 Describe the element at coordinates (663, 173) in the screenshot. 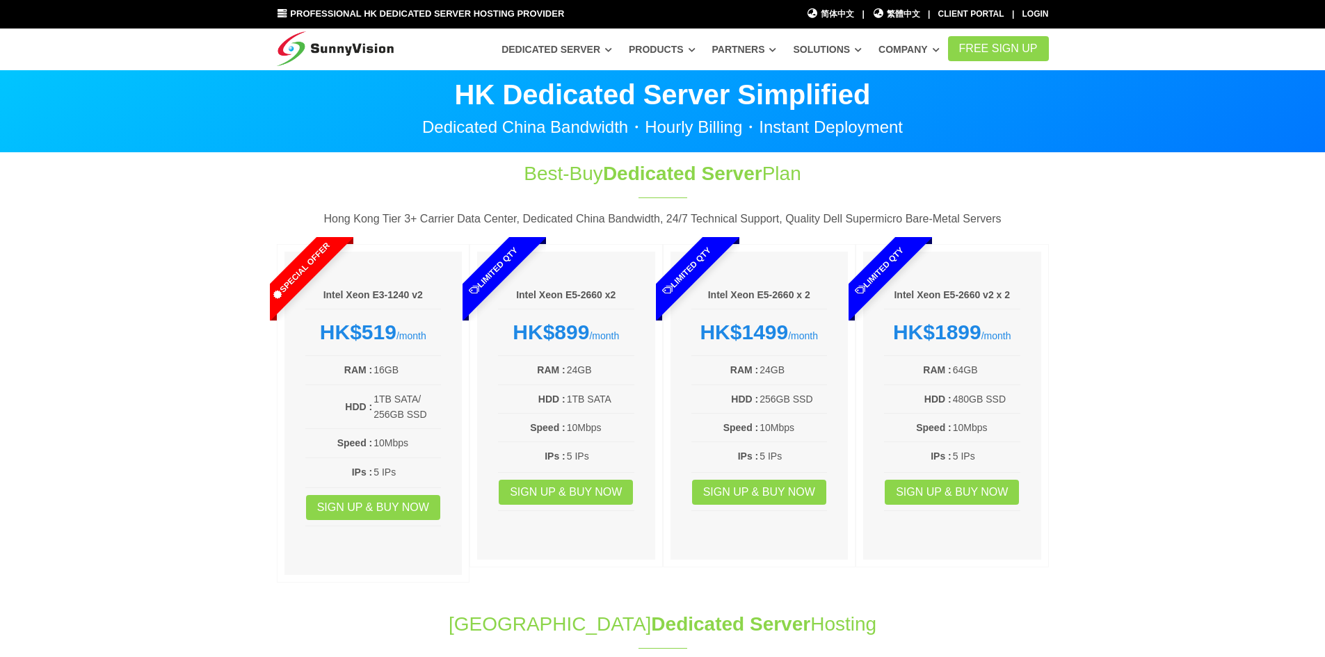

I see `h1: Best-Buy Plan` at that location.